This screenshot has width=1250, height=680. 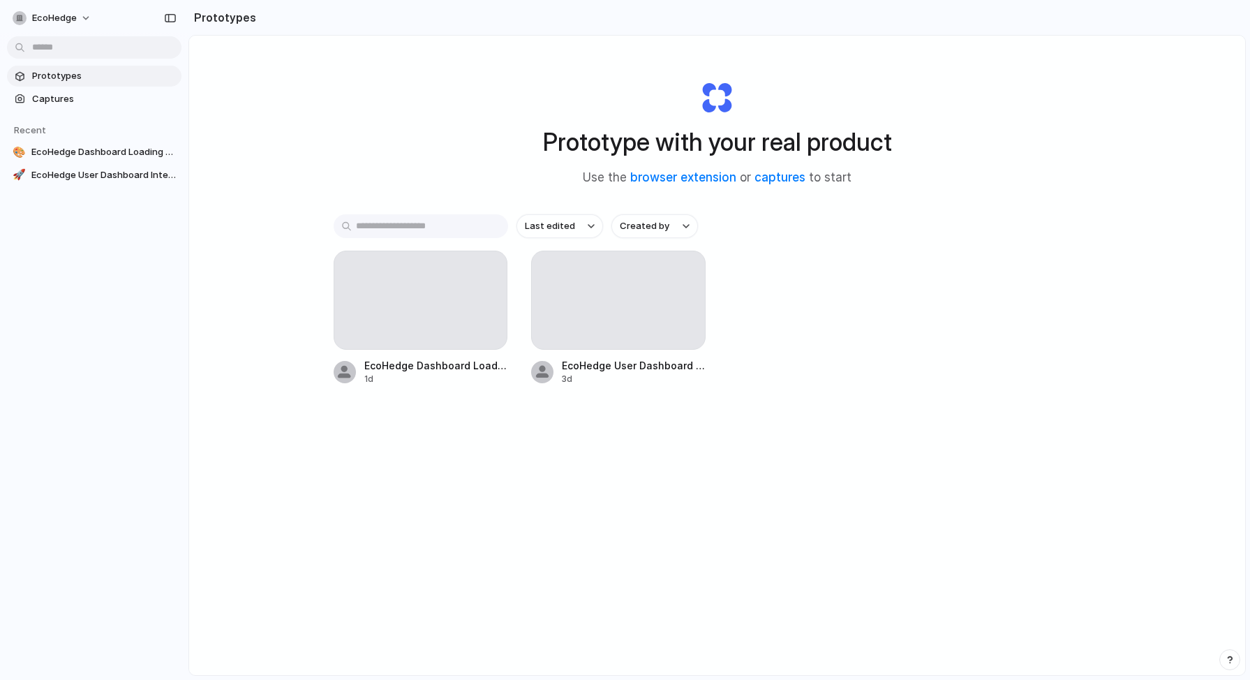 What do you see at coordinates (30, 130) in the screenshot?
I see `span: Recent` at bounding box center [30, 130].